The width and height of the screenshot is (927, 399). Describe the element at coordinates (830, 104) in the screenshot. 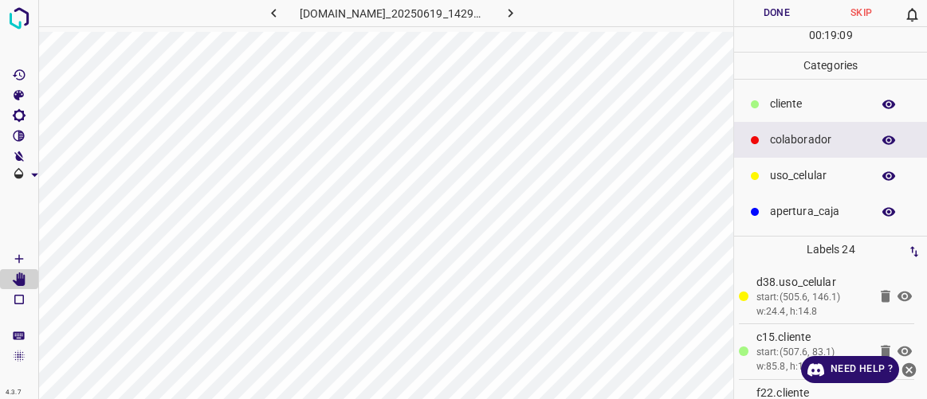

I see `div: ​​cliente` at that location.